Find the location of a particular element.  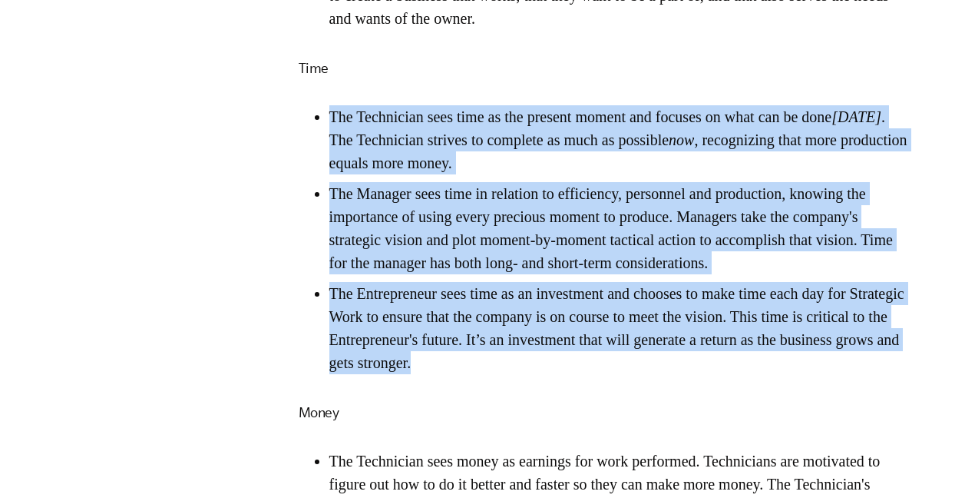

span: Money is located at coordinates (319, 412).